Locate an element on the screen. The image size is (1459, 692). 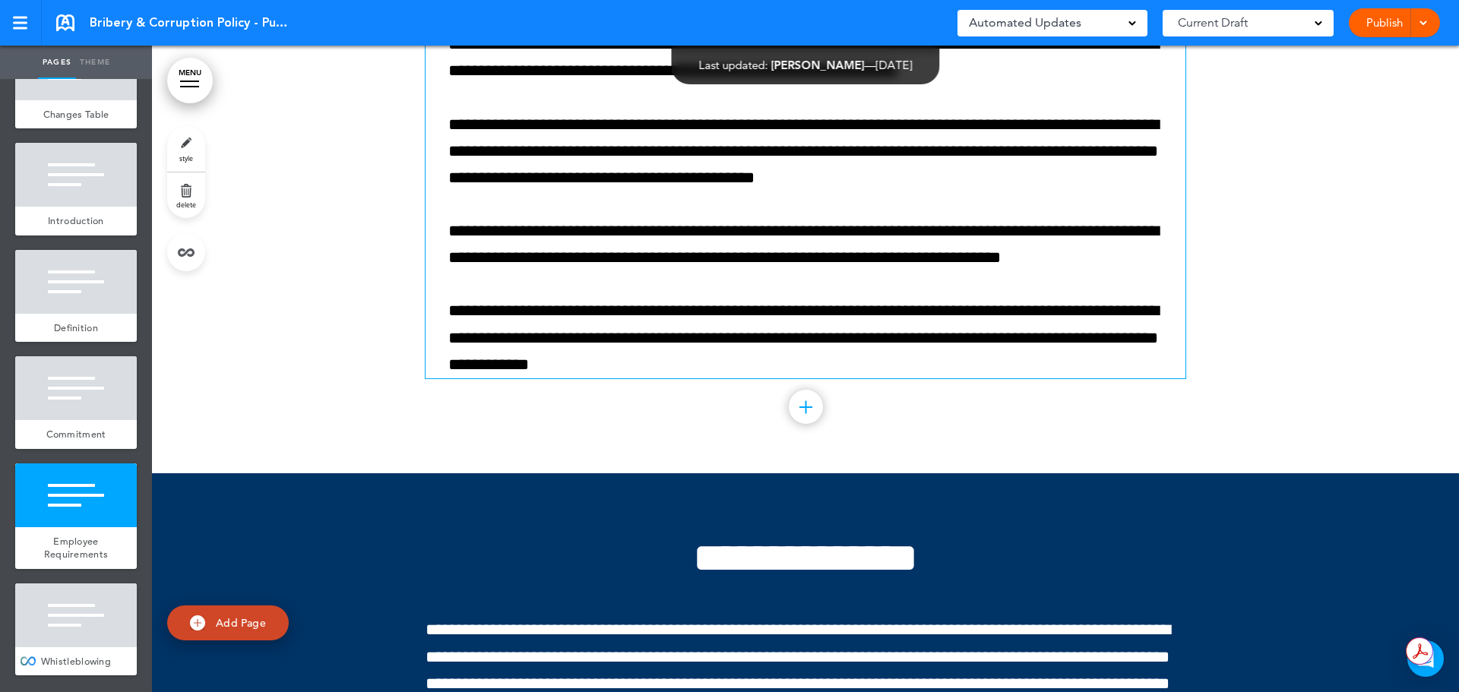
span: Employee Requirements is located at coordinates (76, 548).